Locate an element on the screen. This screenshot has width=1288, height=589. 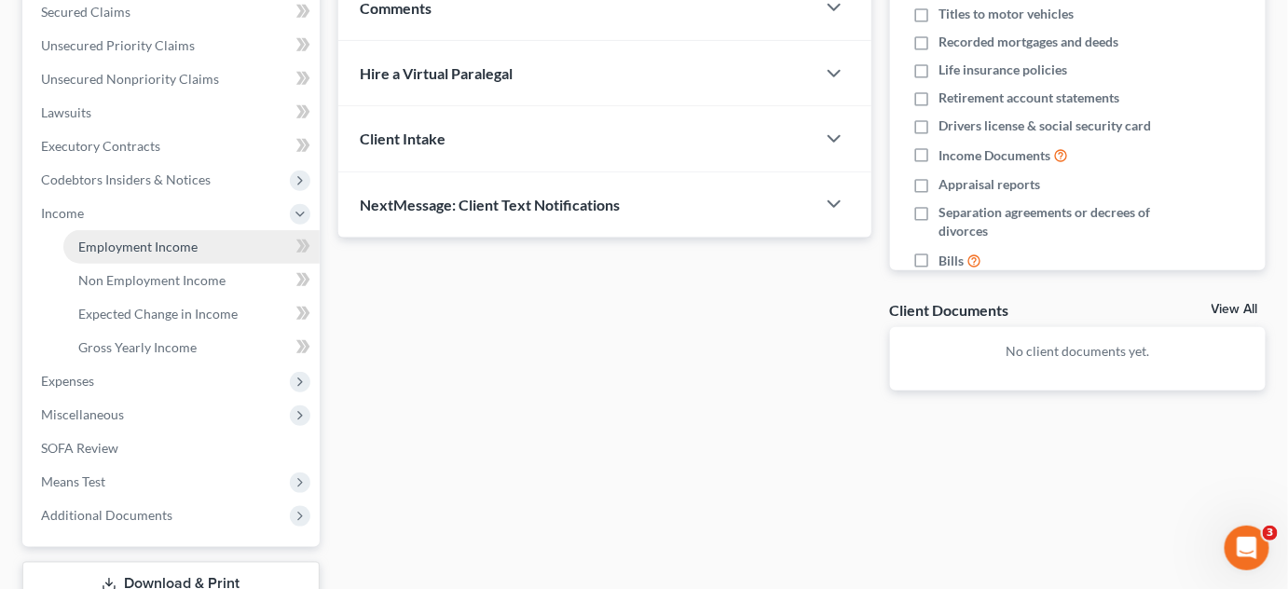
a: Unsecured Nonpriority Claims is located at coordinates (172, 79).